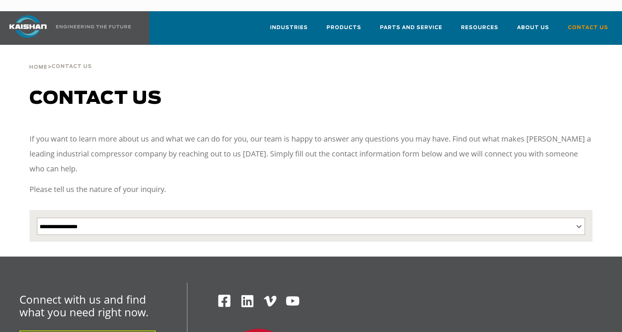  What do you see at coordinates (93, 27) in the screenshot?
I see `img: Engineering the future` at bounding box center [93, 27].